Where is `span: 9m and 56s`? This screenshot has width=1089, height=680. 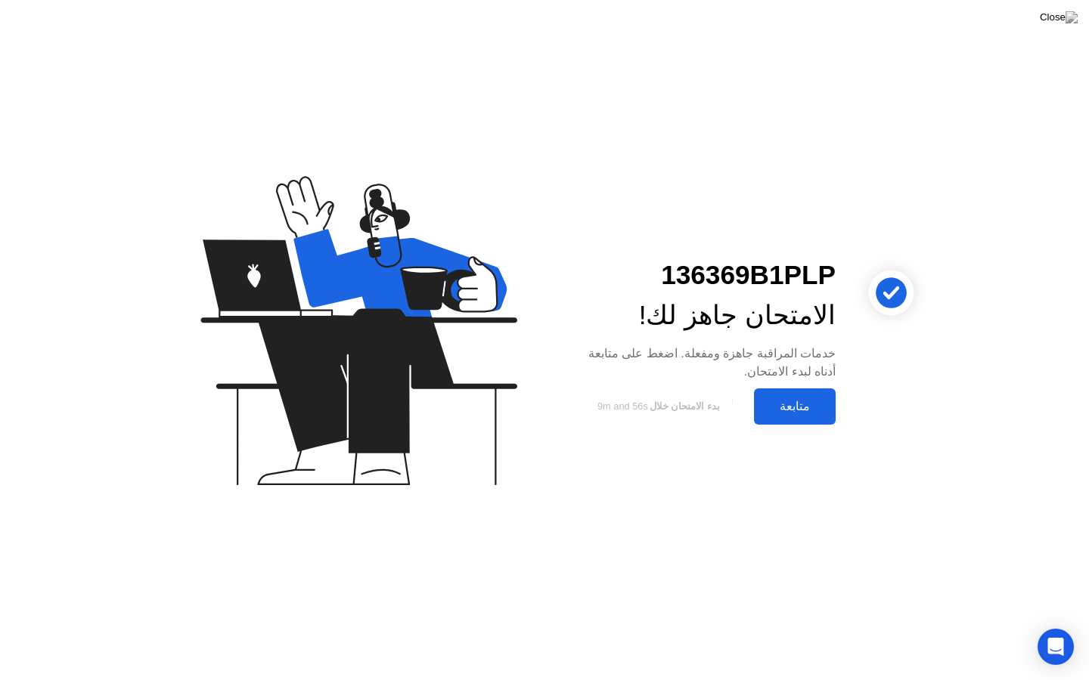 span: 9m and 56s is located at coordinates (622, 406).